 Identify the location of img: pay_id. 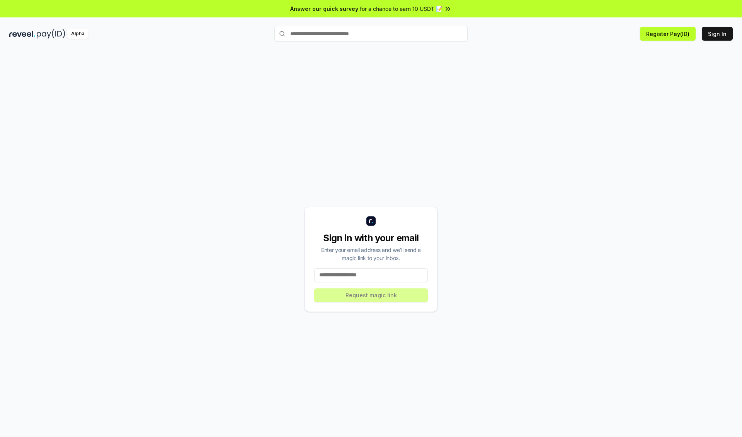
(51, 34).